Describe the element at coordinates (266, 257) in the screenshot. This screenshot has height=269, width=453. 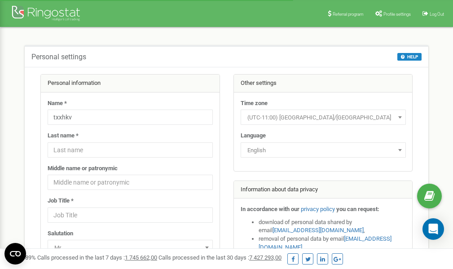
I see `u: 7 427 293,00` at that location.